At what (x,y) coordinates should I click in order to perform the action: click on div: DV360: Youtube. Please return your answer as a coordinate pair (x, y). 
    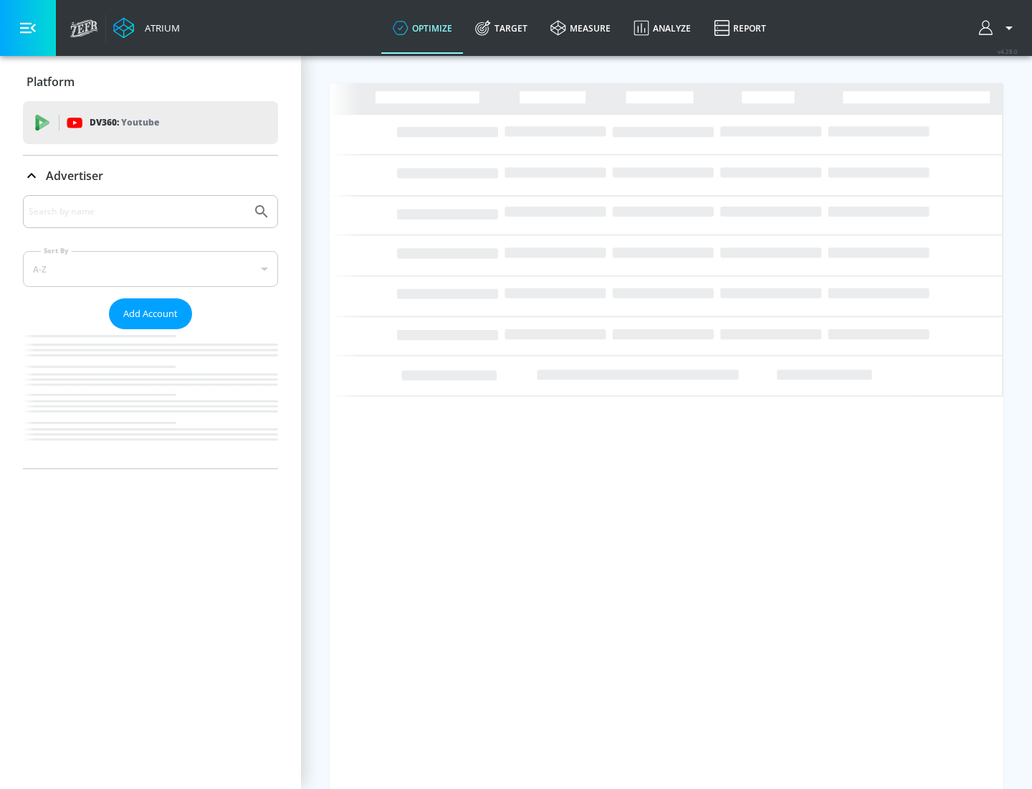
    Looking at the image, I should click on (151, 123).